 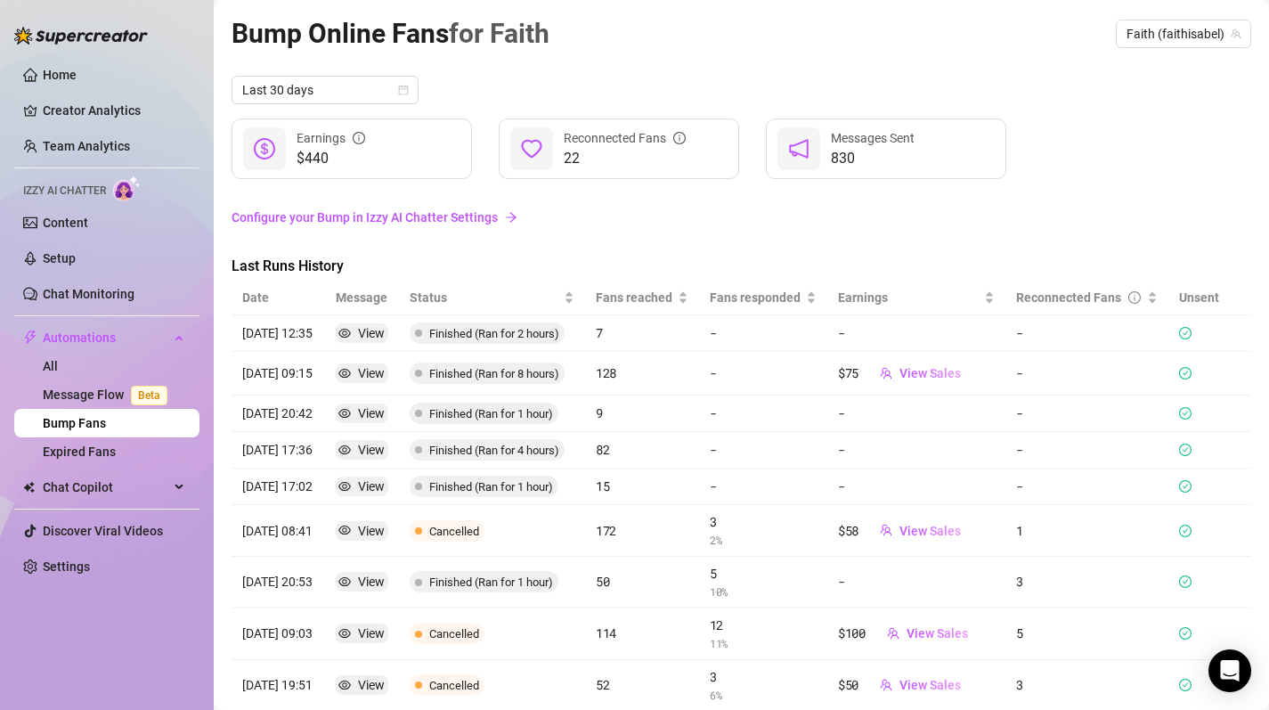 What do you see at coordinates (763, 677) in the screenshot?
I see `article: 3` at bounding box center [763, 677].